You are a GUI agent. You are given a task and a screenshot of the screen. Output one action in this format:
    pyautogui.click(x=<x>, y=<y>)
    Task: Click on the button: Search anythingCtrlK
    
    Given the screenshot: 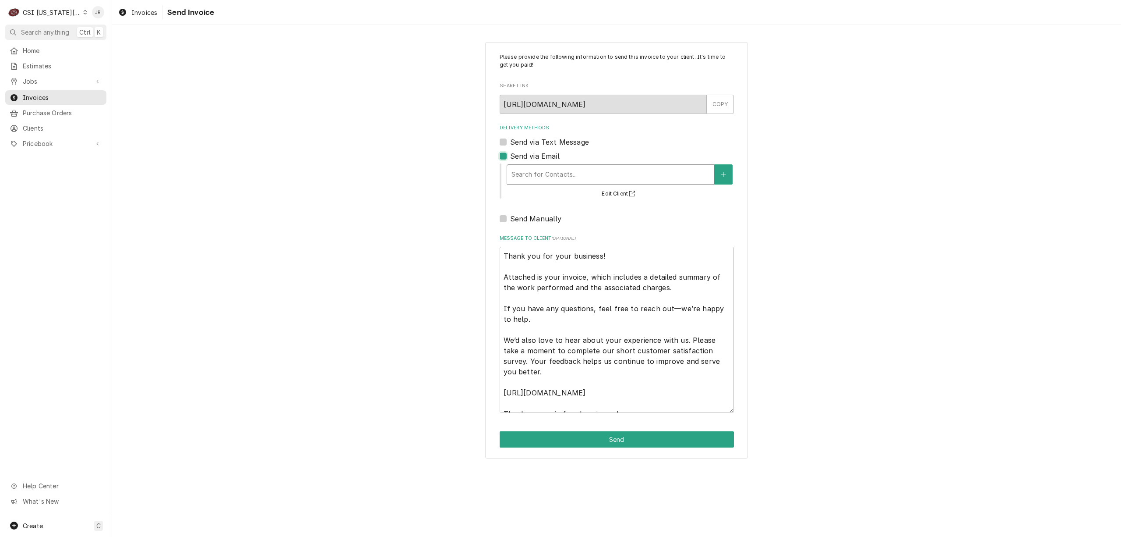 What is the action you would take?
    pyautogui.click(x=56, y=32)
    